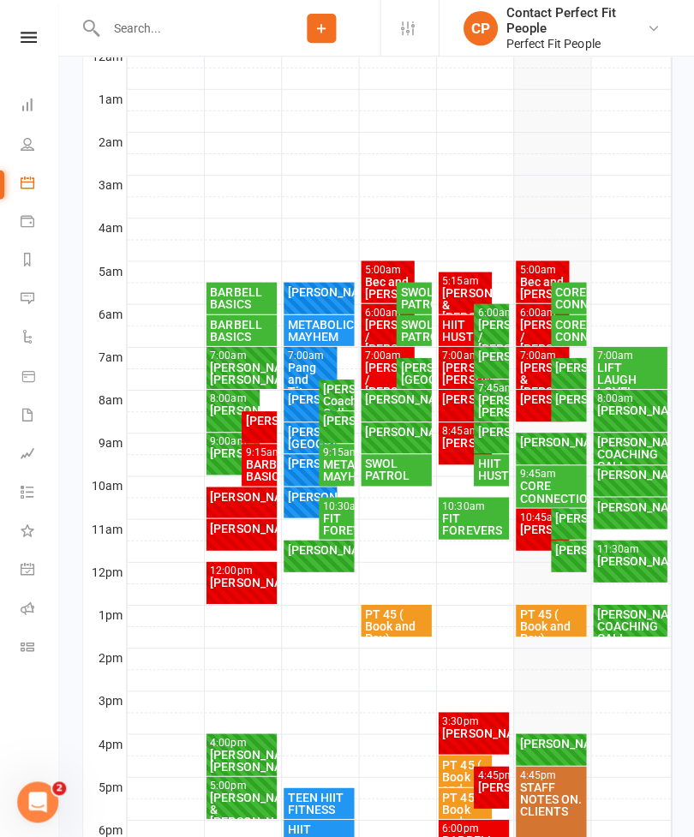 The height and width of the screenshot is (837, 694). Describe the element at coordinates (104, 355) in the screenshot. I see `th: 7am` at that location.